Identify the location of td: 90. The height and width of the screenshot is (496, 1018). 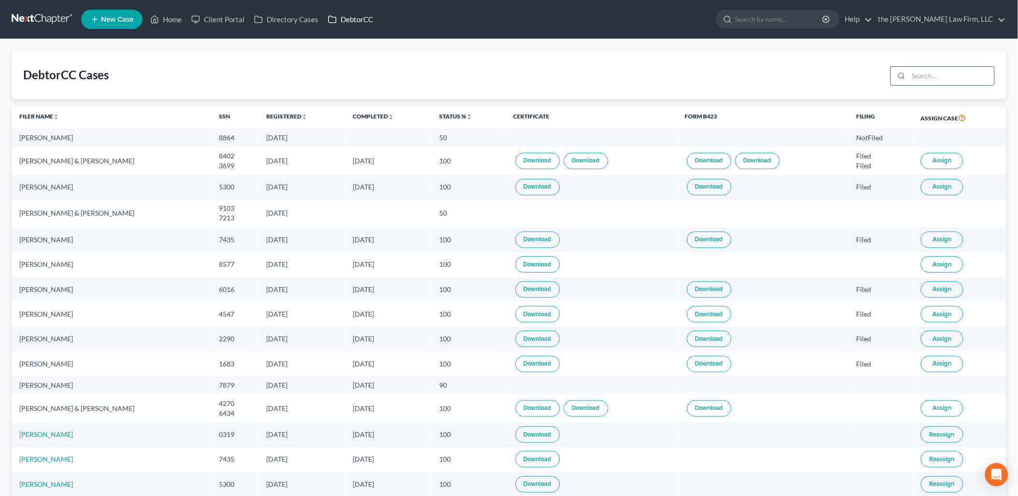
(469, 385).